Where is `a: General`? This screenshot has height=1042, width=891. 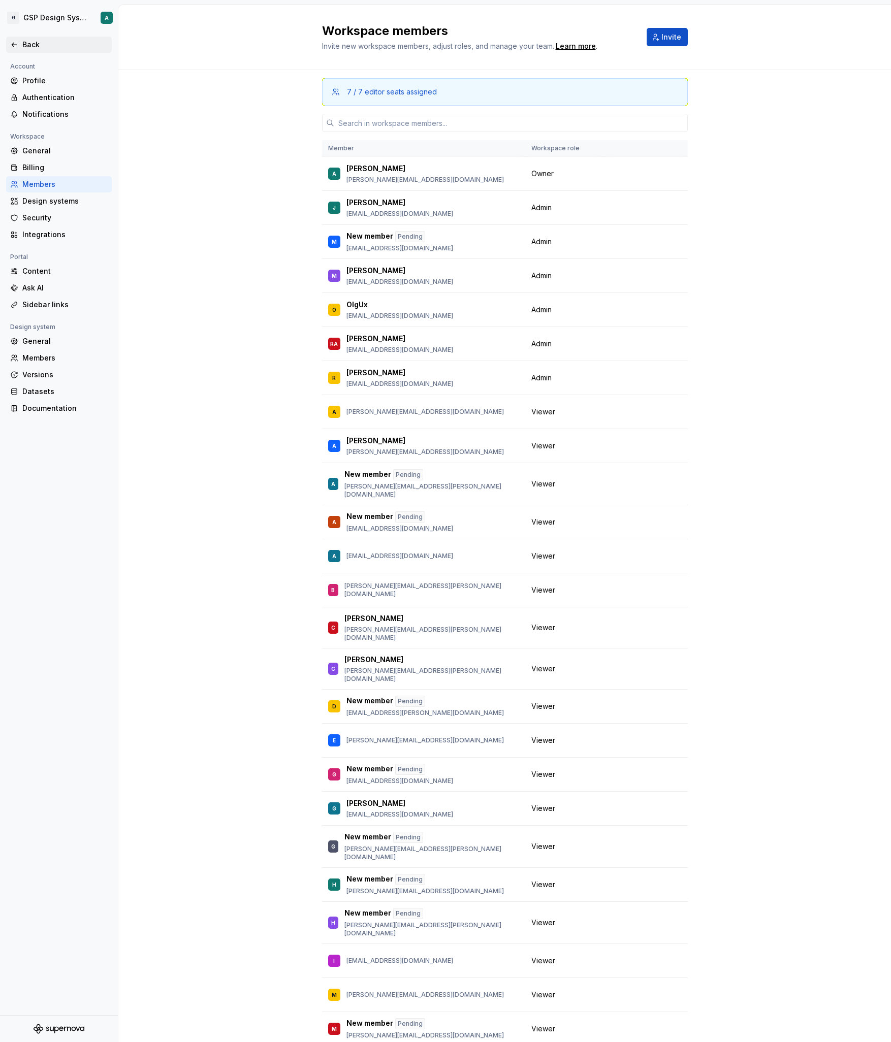 a: General is located at coordinates (59, 341).